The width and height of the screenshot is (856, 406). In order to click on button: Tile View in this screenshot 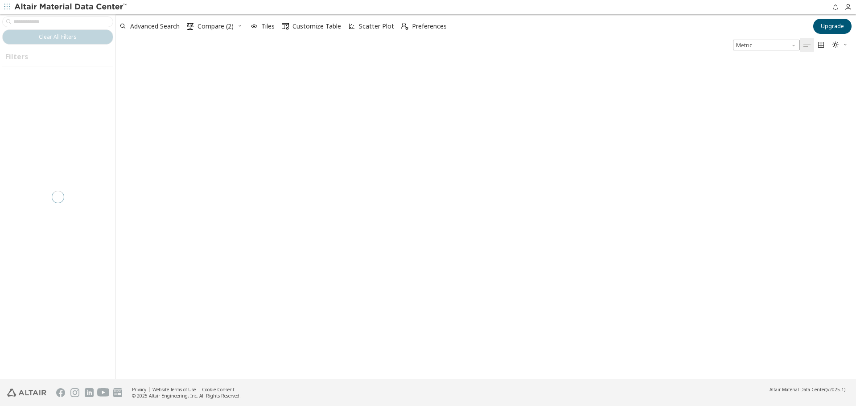, I will do `click(821, 45)`.